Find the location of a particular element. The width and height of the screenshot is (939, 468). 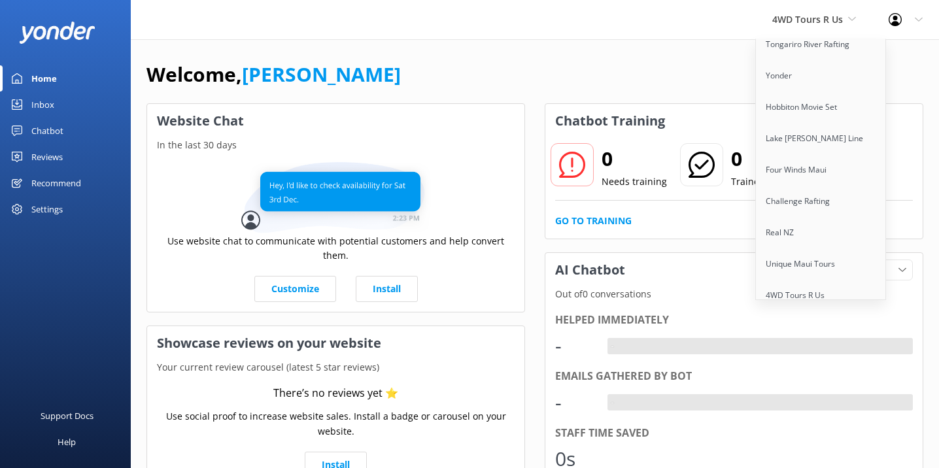

div: Recommend is located at coordinates (56, 183).